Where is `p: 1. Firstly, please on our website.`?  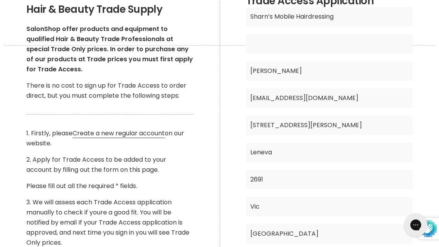 p: 1. Firstly, please on our website. is located at coordinates (110, 138).